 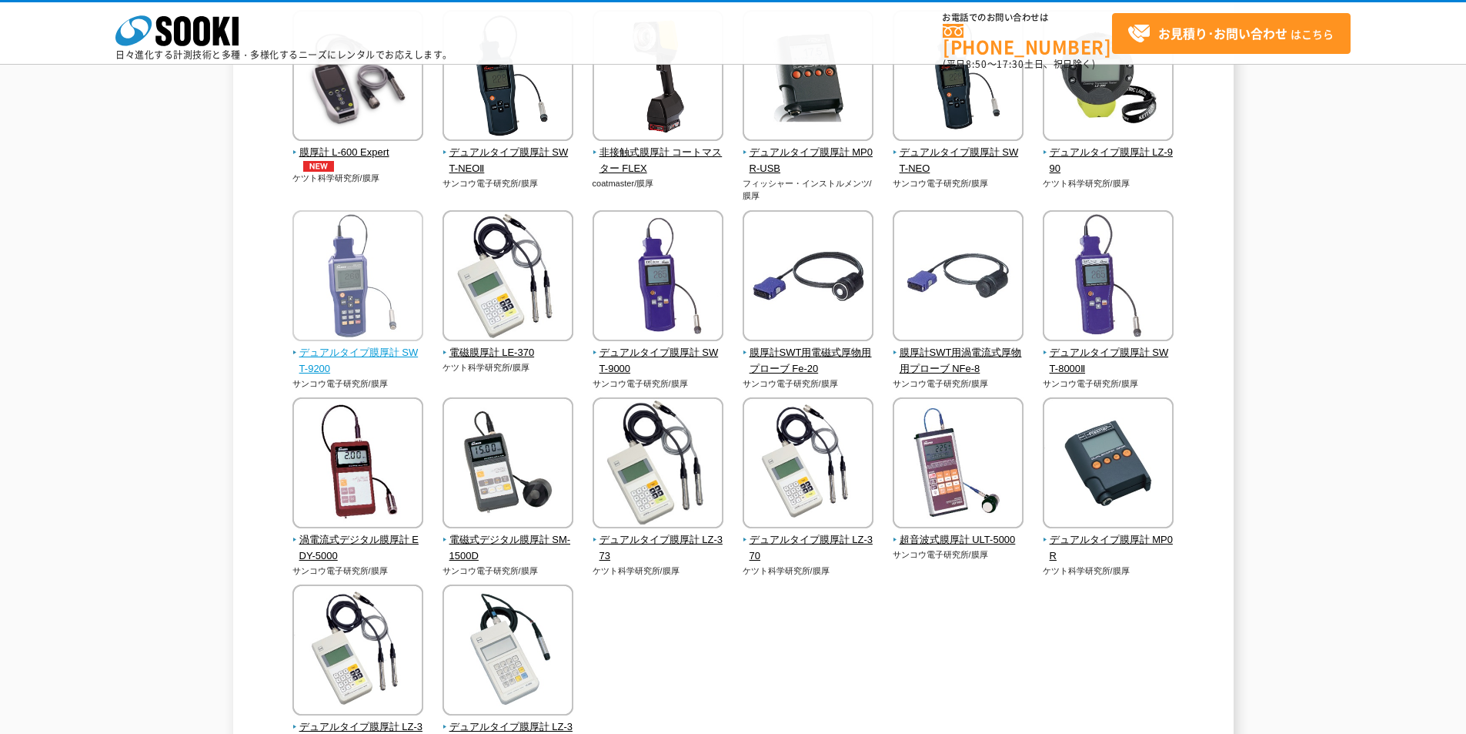 What do you see at coordinates (358, 361) in the screenshot?
I see `span: デュアルタイプ膜厚計 SWT-9200` at bounding box center [358, 361].